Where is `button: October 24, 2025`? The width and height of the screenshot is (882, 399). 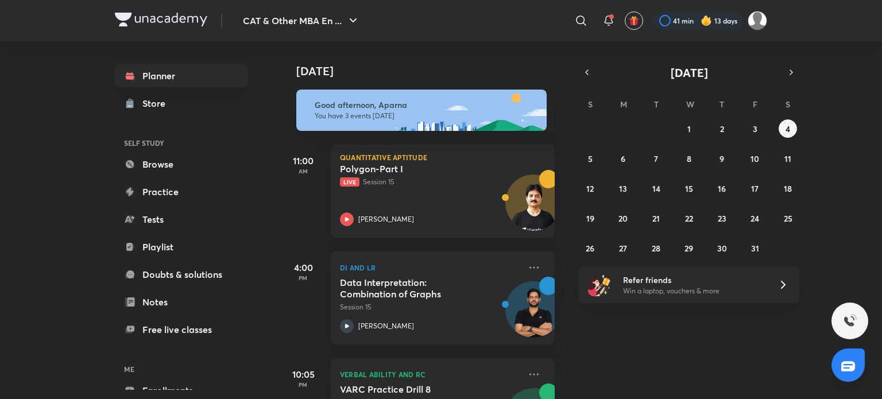
button: October 24, 2025 is located at coordinates (755, 218).